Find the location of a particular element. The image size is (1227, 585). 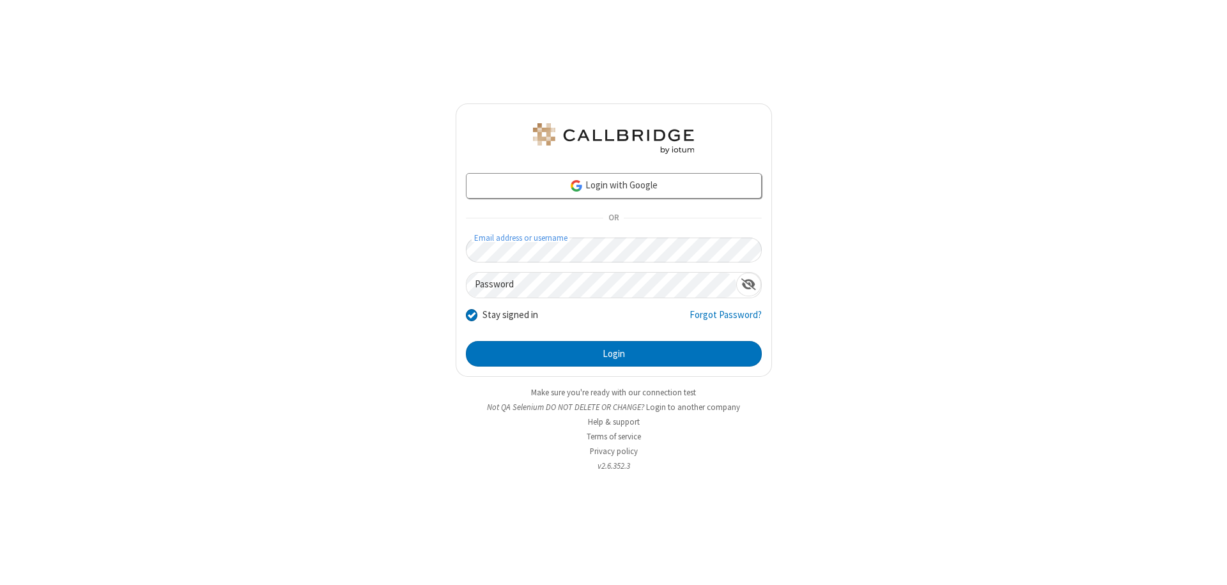

img: QA Selenium DO NOT DELETE OR CHANGE is located at coordinates (614, 139).